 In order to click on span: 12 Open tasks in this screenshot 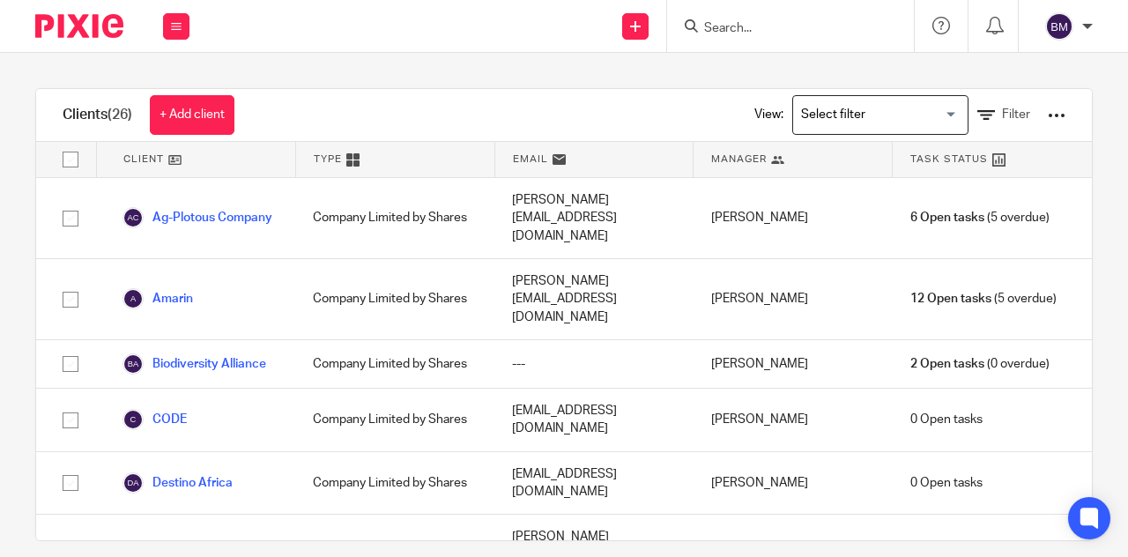, I will do `click(951, 299)`.